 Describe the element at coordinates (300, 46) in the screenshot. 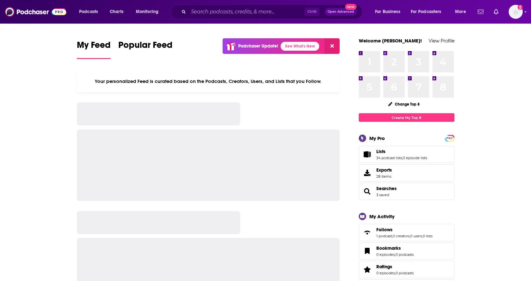

I see `a: See What's New` at that location.